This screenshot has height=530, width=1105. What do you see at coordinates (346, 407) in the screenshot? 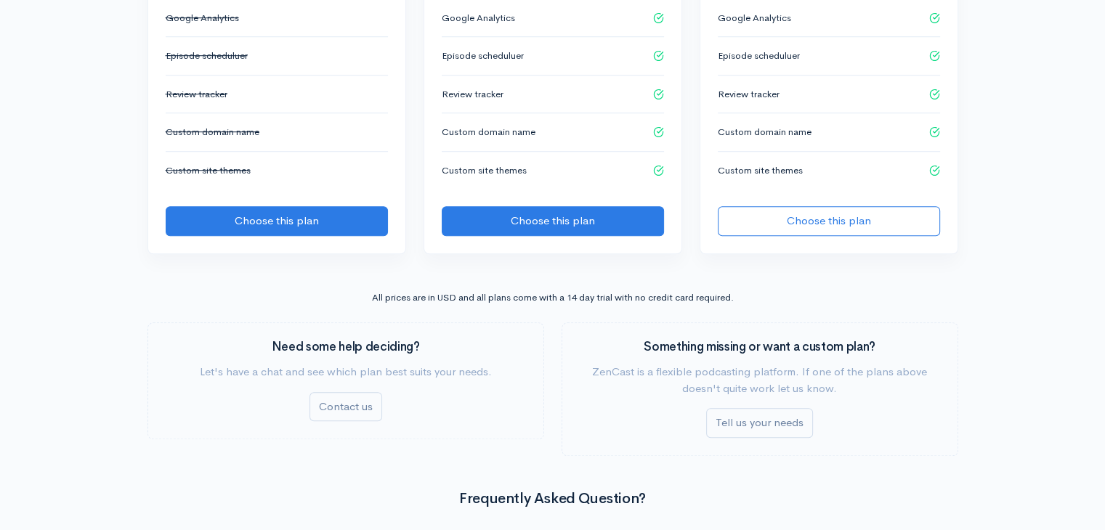
I see `a: Contact us` at bounding box center [346, 407].